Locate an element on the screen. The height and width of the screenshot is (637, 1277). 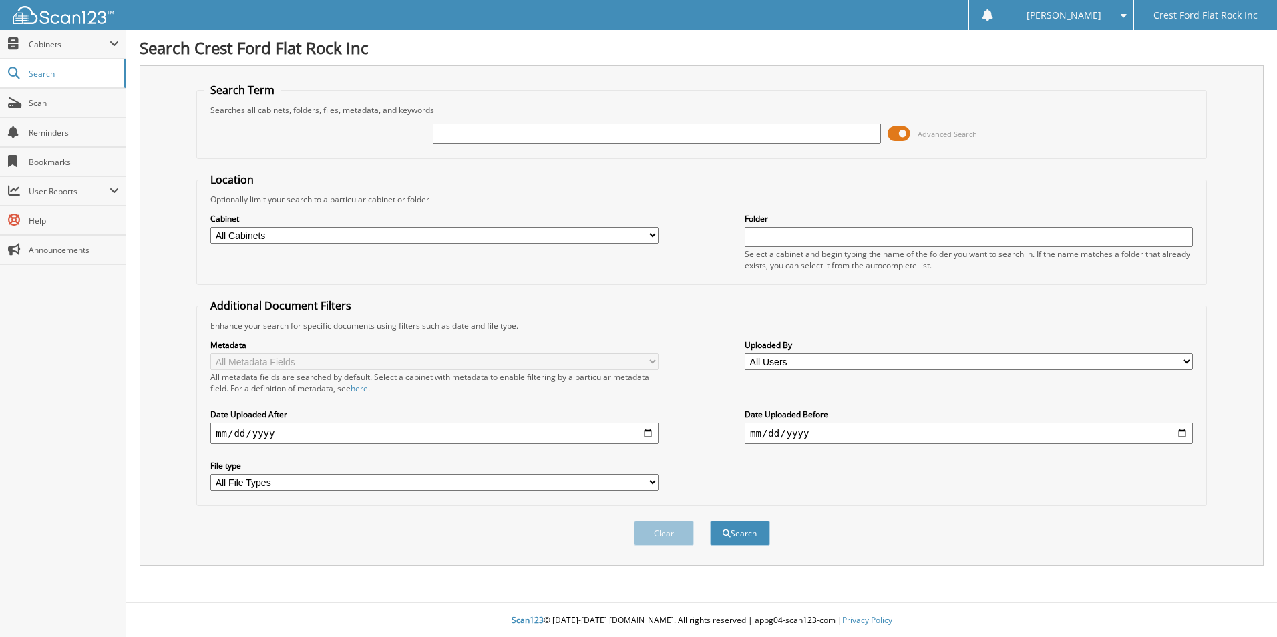
span: User Reports is located at coordinates (69, 191).